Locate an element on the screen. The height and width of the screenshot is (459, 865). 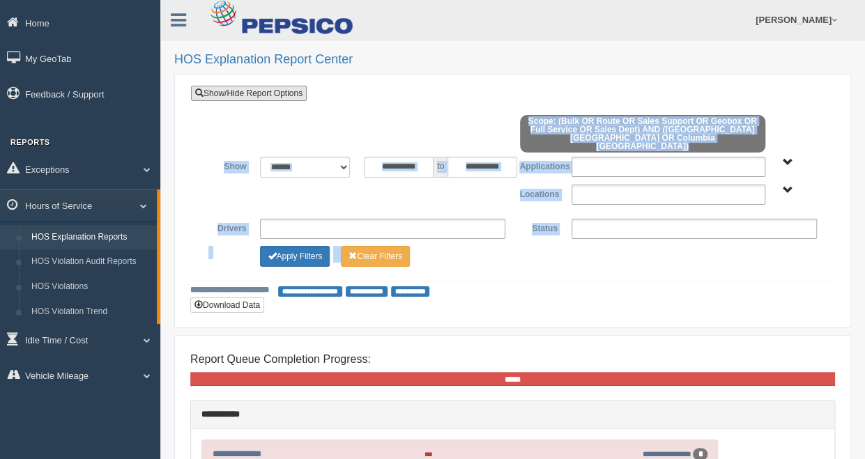
label: Drivers is located at coordinates (227, 227).